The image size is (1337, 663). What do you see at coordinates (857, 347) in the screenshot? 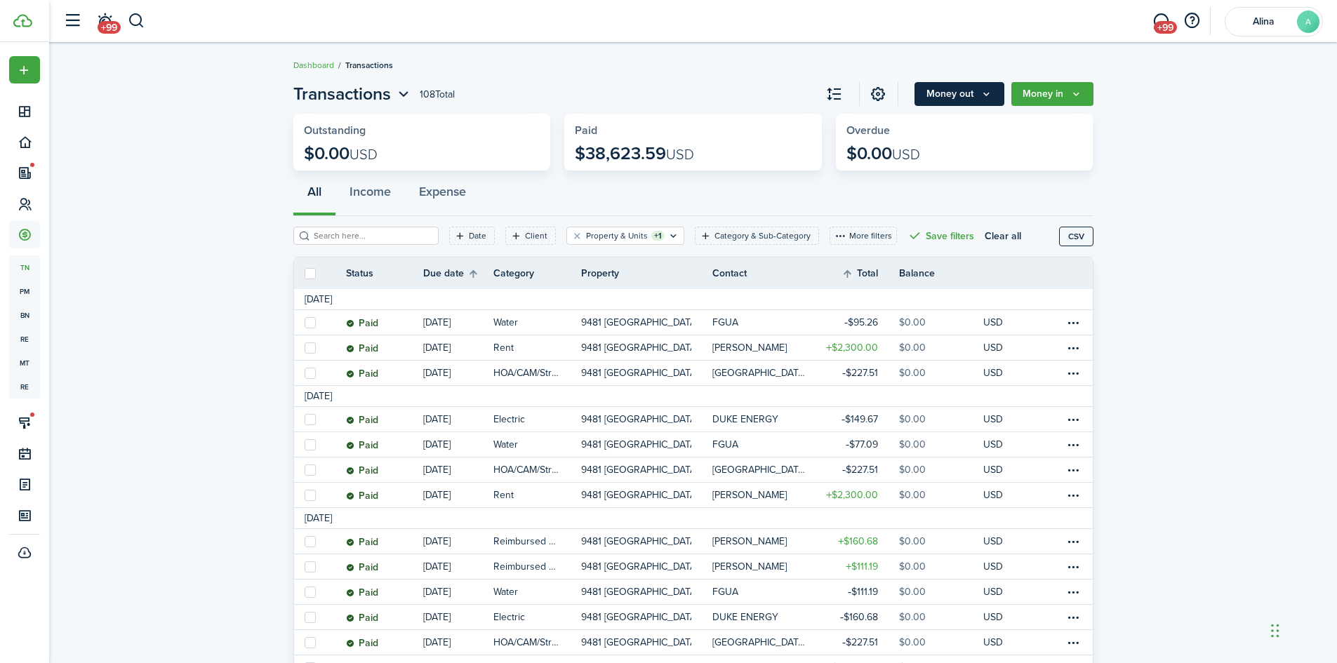
I see `a: $2,300.00` at bounding box center [857, 347].